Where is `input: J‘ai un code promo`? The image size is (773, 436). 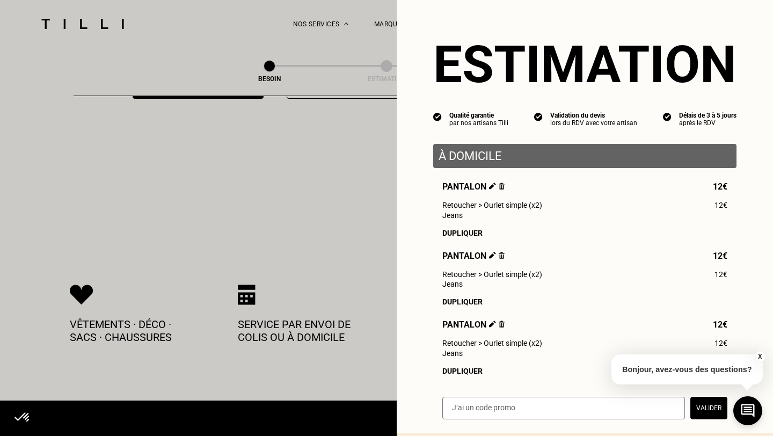 input: J‘ai un code promo is located at coordinates (564, 408).